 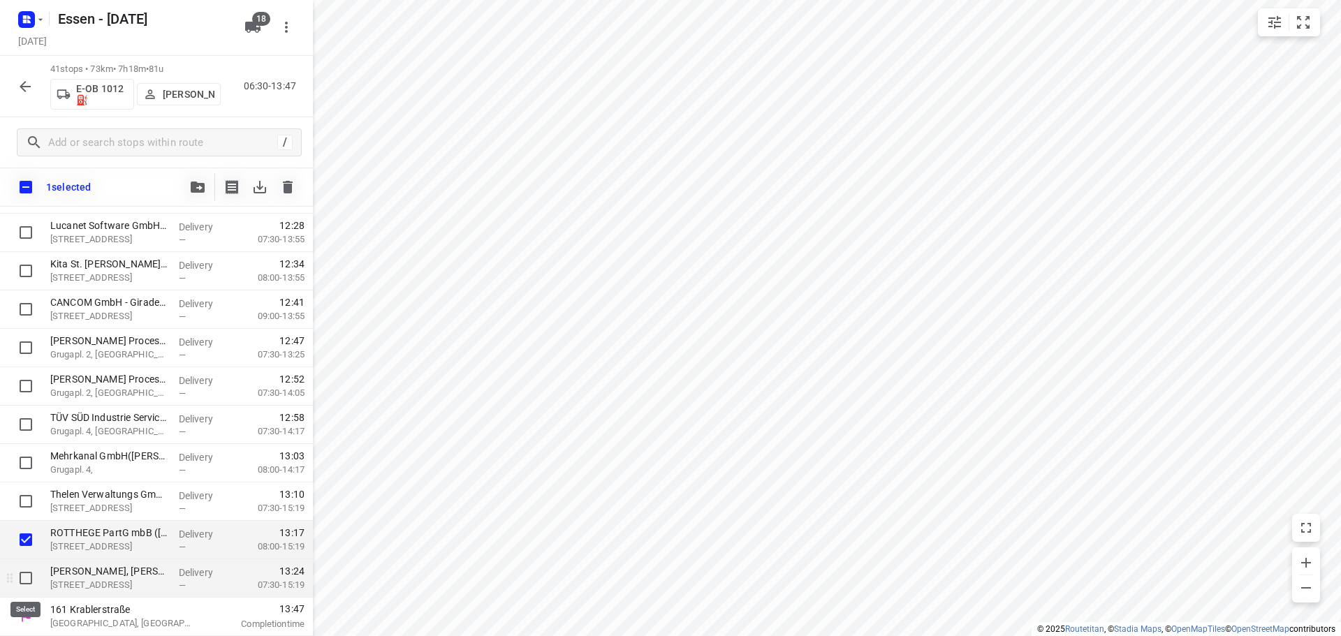 I want to click on a: OpenStreetMap, so click(x=1260, y=629).